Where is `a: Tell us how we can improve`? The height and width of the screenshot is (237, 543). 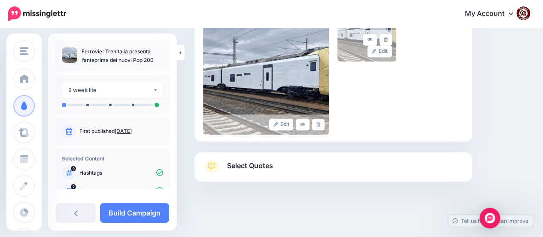 a: Tell us how we can improve is located at coordinates (490, 220).